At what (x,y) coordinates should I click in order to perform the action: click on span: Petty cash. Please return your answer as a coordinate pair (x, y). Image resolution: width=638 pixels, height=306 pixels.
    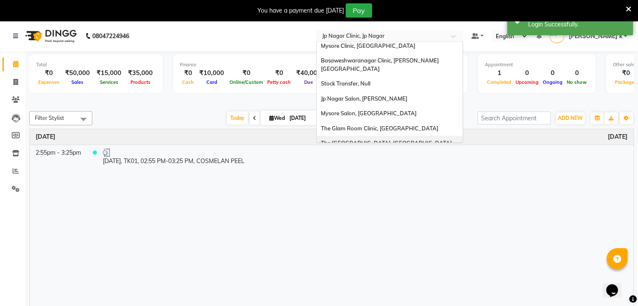
    Looking at the image, I should click on (279, 82).